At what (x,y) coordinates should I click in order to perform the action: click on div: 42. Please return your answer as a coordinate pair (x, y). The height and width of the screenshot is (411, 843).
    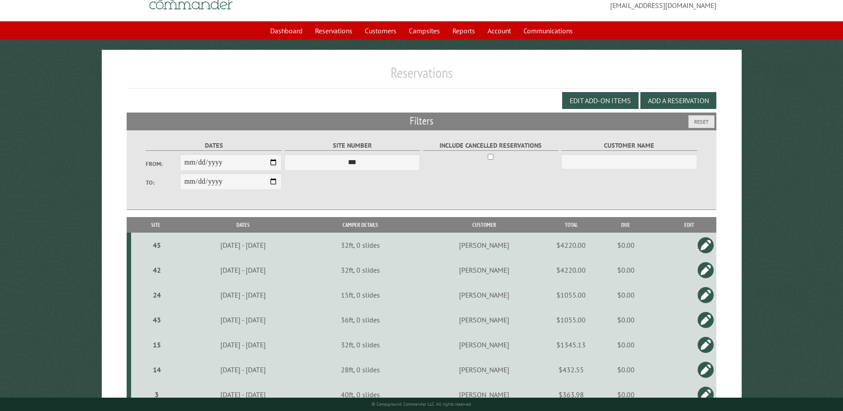
    Looking at the image, I should click on (156, 270).